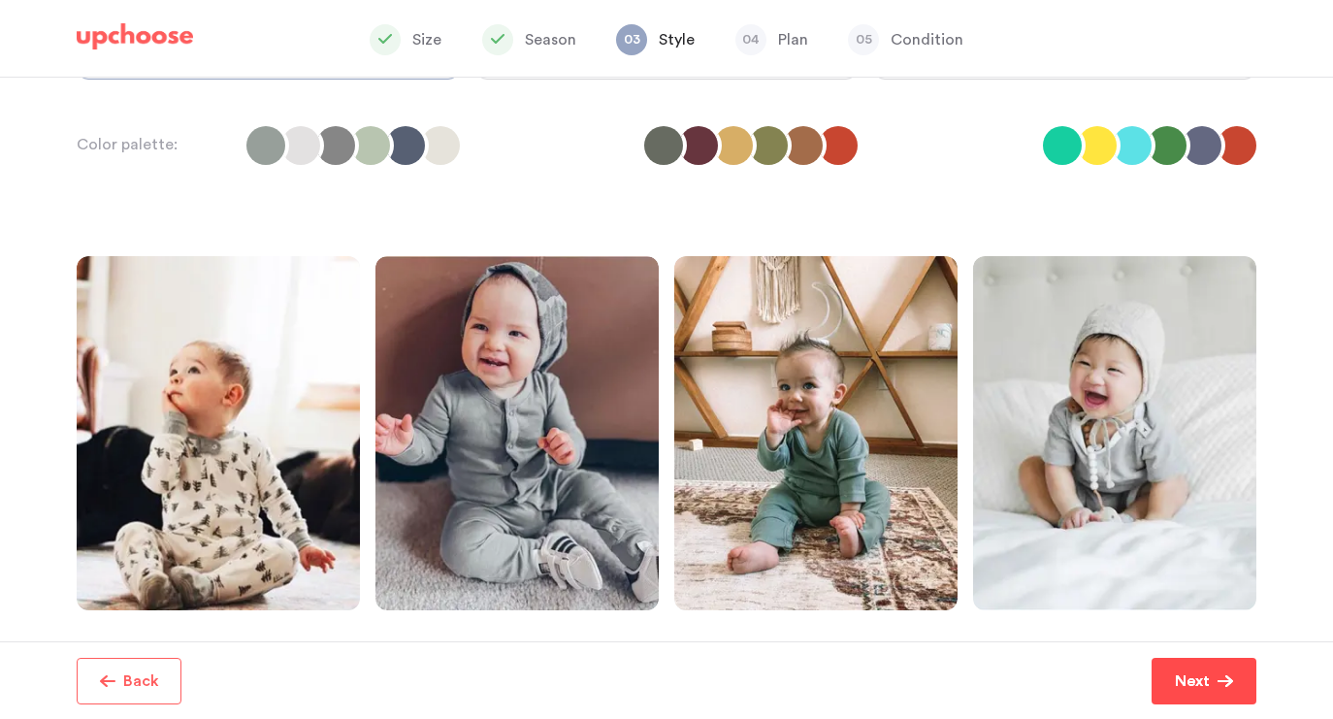  What do you see at coordinates (550, 40) in the screenshot?
I see `p: Season` at bounding box center [550, 40].